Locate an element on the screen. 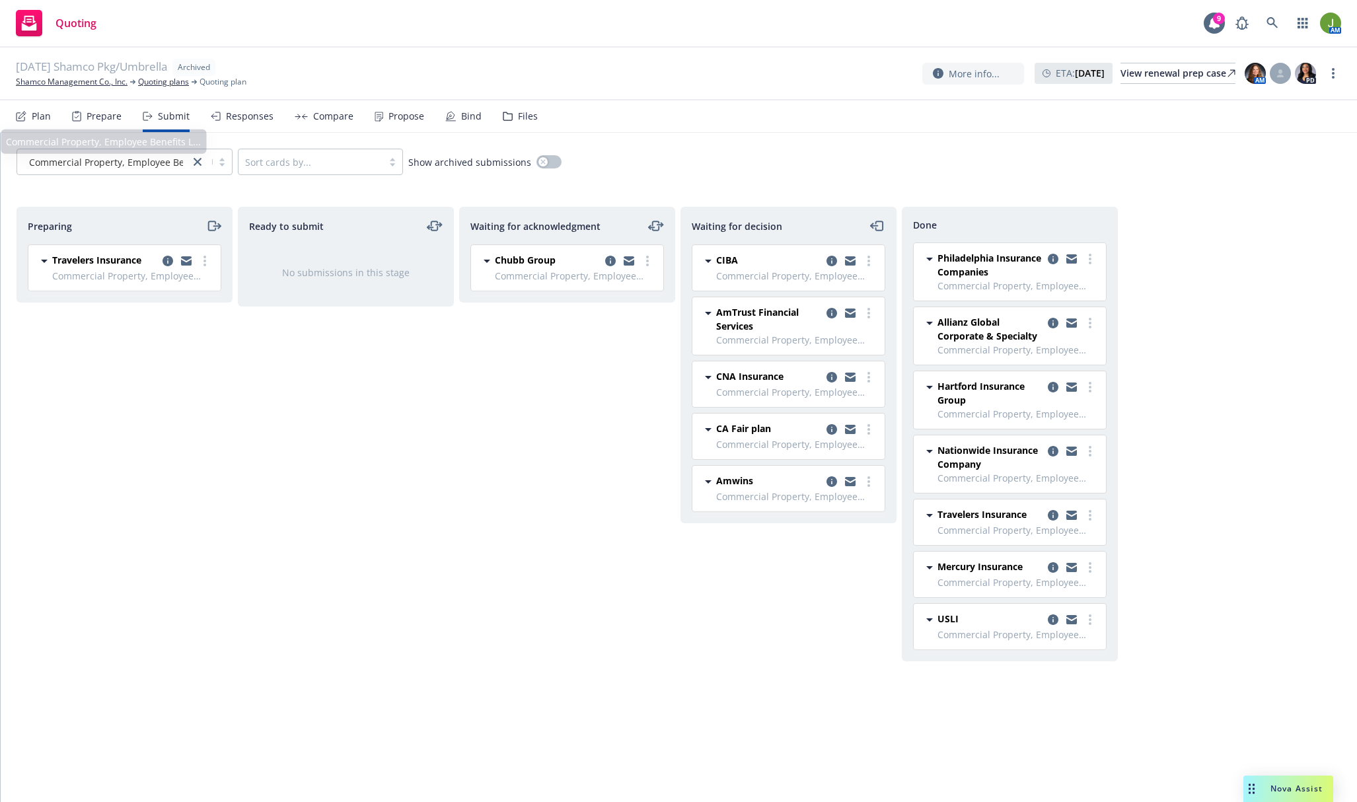 The width and height of the screenshot is (1357, 802). span: Show archived submissions is located at coordinates (470, 162).